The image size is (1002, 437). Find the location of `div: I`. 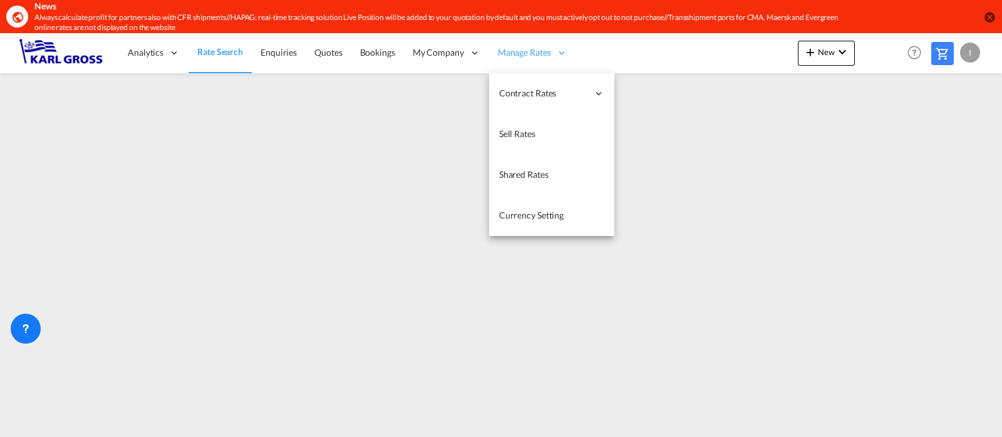

div: I is located at coordinates (970, 53).